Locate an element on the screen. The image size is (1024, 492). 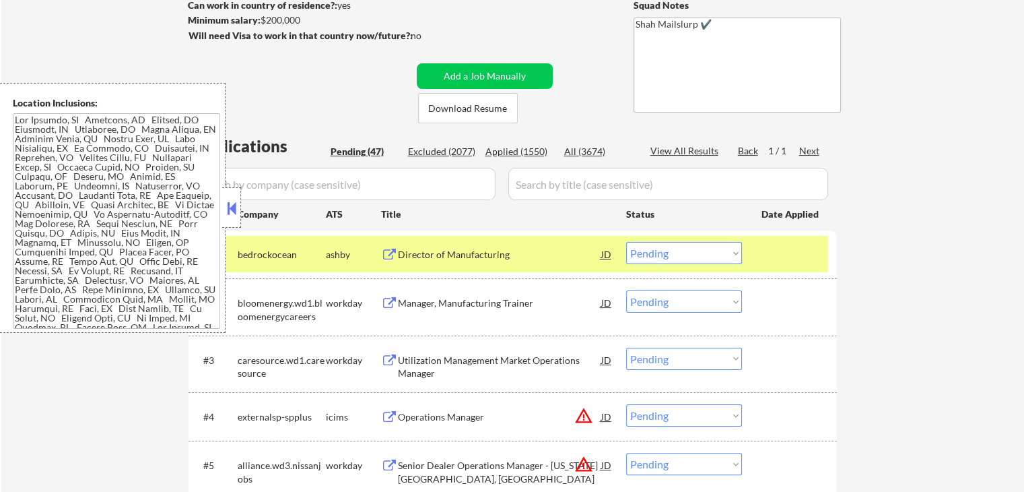
div: ashby is located at coordinates (353, 255).